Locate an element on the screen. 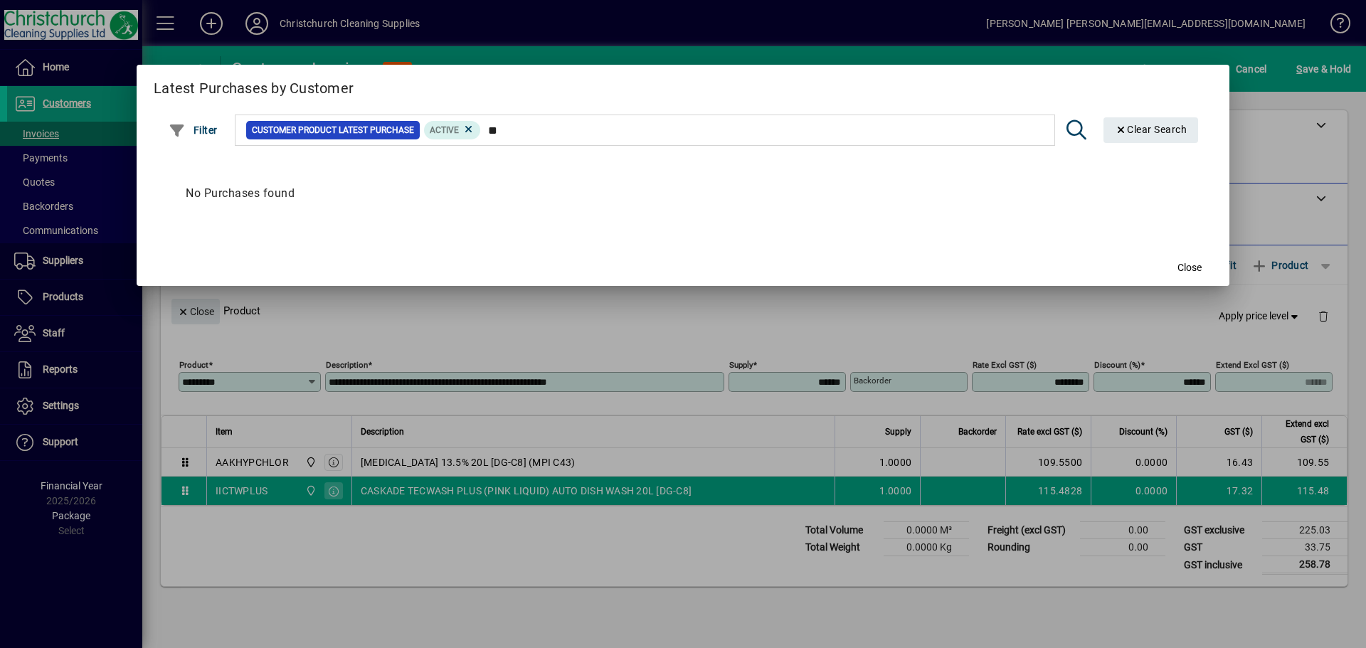 The width and height of the screenshot is (1366, 648). span: Close is located at coordinates (1189, 267).